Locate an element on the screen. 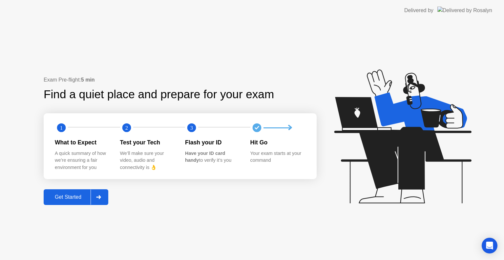 The width and height of the screenshot is (504, 260). div: What to Expect is located at coordinates (82, 143).